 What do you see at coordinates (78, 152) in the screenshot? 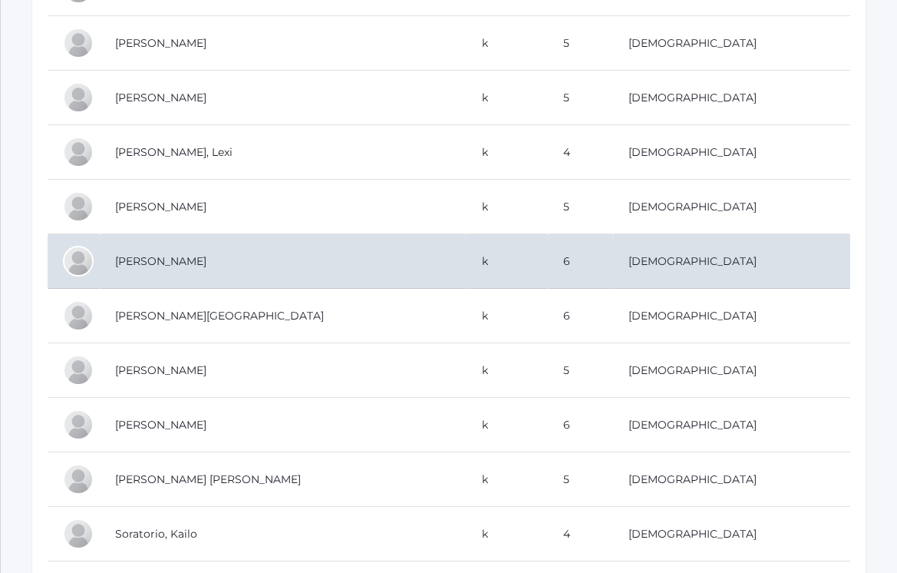
I see `div: Lexi Judy` at bounding box center [78, 152].